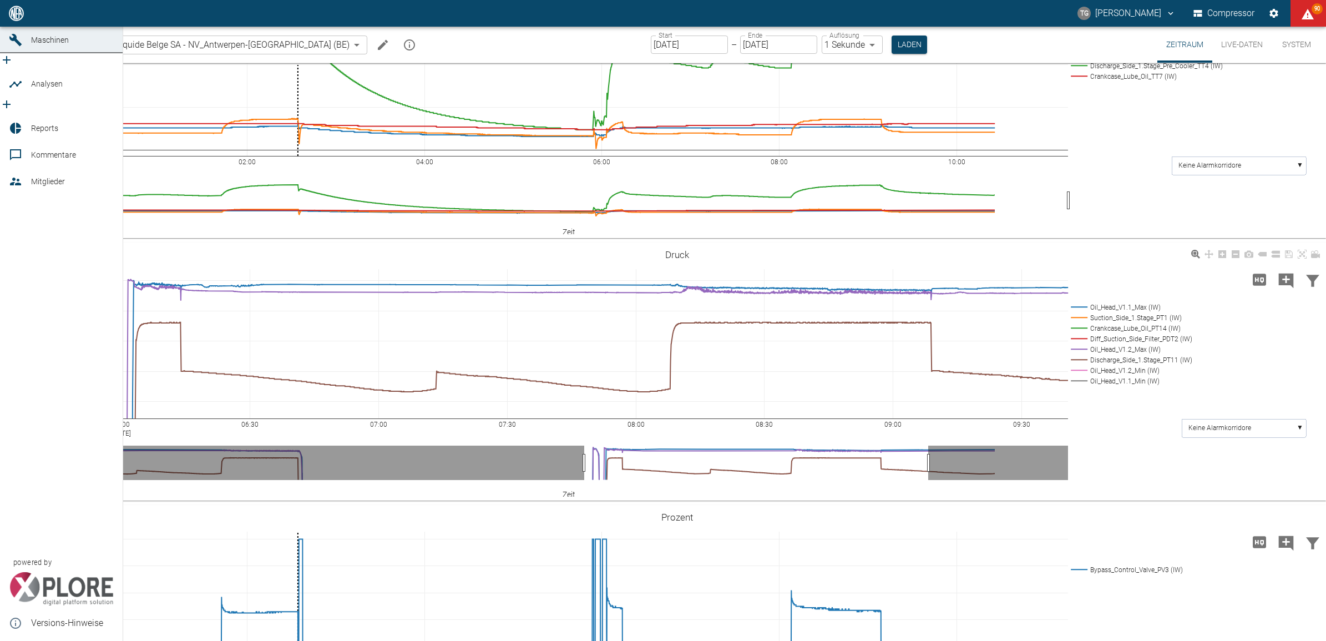 This screenshot has height=641, width=1326. Describe the element at coordinates (755, 35) in the screenshot. I see `label: Ende` at that location.